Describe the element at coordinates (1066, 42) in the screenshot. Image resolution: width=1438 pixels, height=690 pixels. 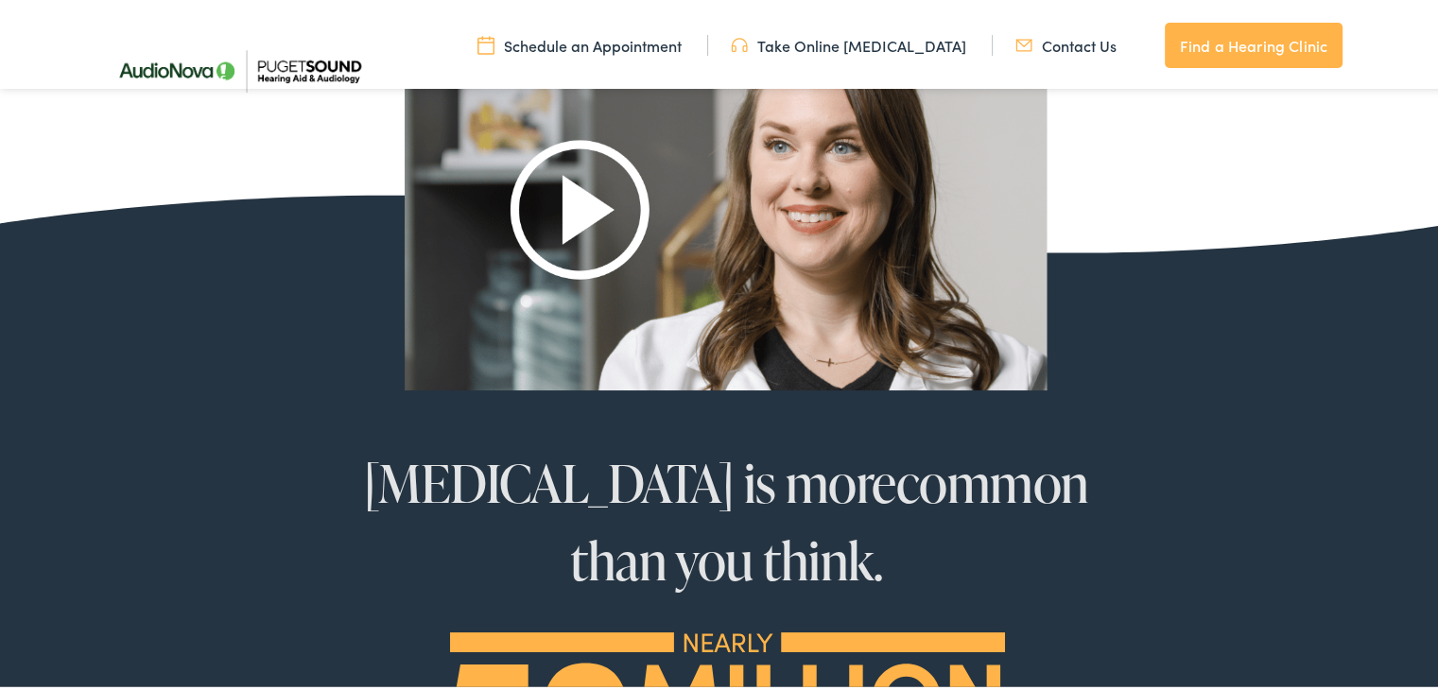
I see `a: Contact Us` at that location.